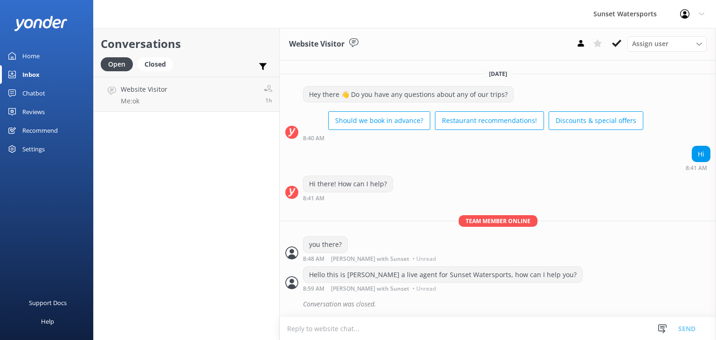 The image size is (716, 340). I want to click on div: Settings, so click(34, 149).